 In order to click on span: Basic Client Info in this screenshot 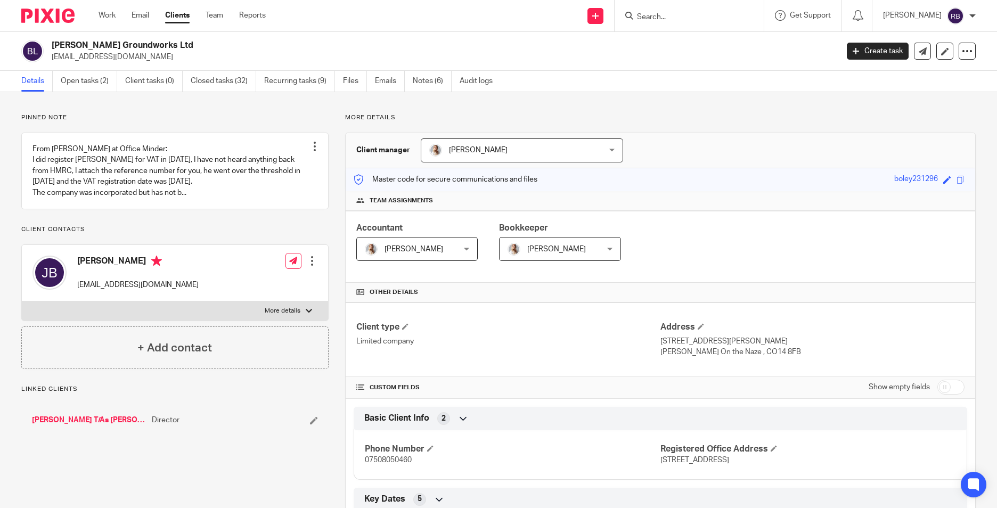, I will do `click(397, 418)`.